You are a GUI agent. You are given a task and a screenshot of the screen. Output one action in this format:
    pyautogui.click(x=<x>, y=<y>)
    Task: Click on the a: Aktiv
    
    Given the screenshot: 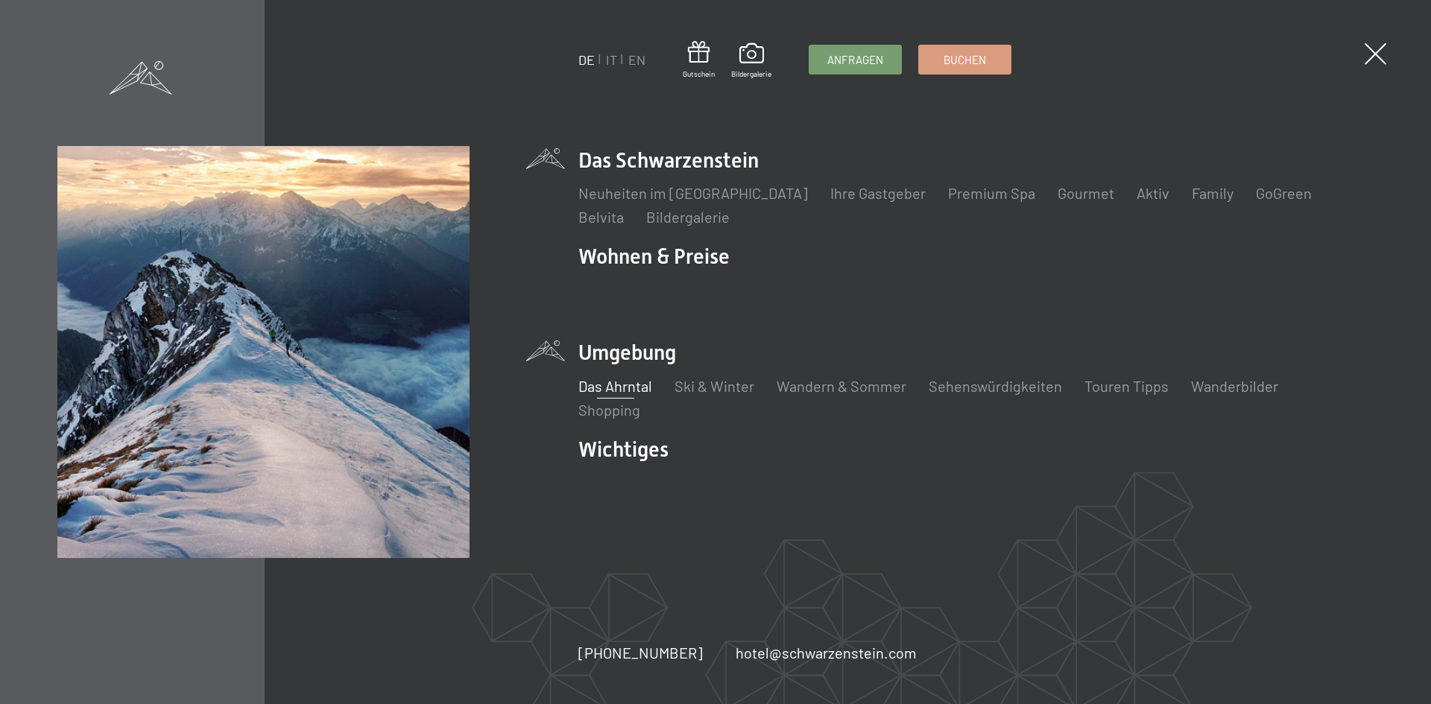 What is the action you would take?
    pyautogui.click(x=1153, y=193)
    